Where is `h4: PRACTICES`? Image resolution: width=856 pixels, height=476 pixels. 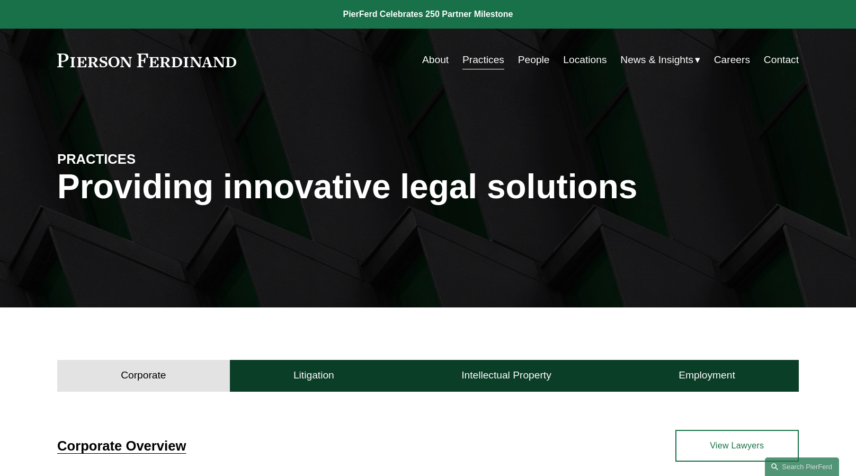 h4: PRACTICES is located at coordinates (150, 159).